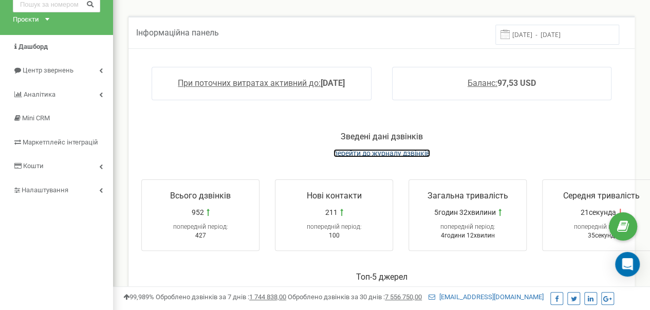 The image size is (650, 310). Describe the element at coordinates (382, 153) in the screenshot. I see `span: перейти до журналу дзвінків` at that location.